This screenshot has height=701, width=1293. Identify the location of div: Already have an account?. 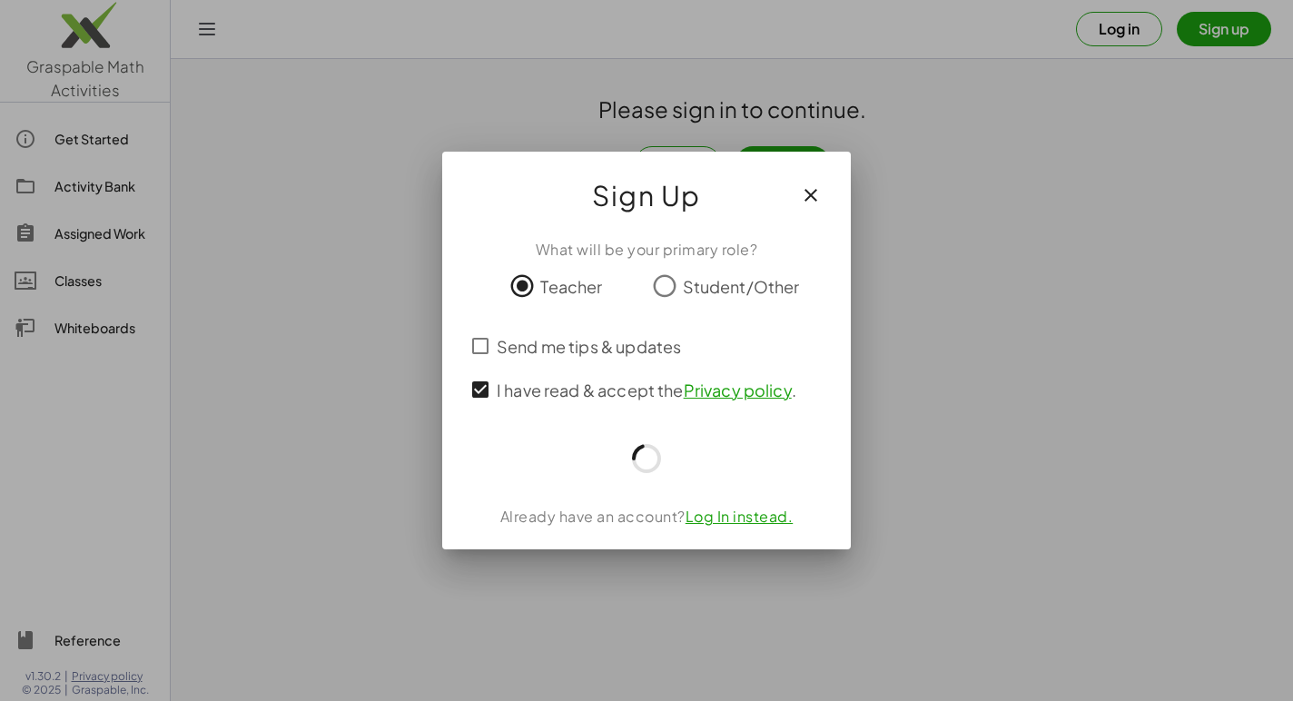
(647, 517).